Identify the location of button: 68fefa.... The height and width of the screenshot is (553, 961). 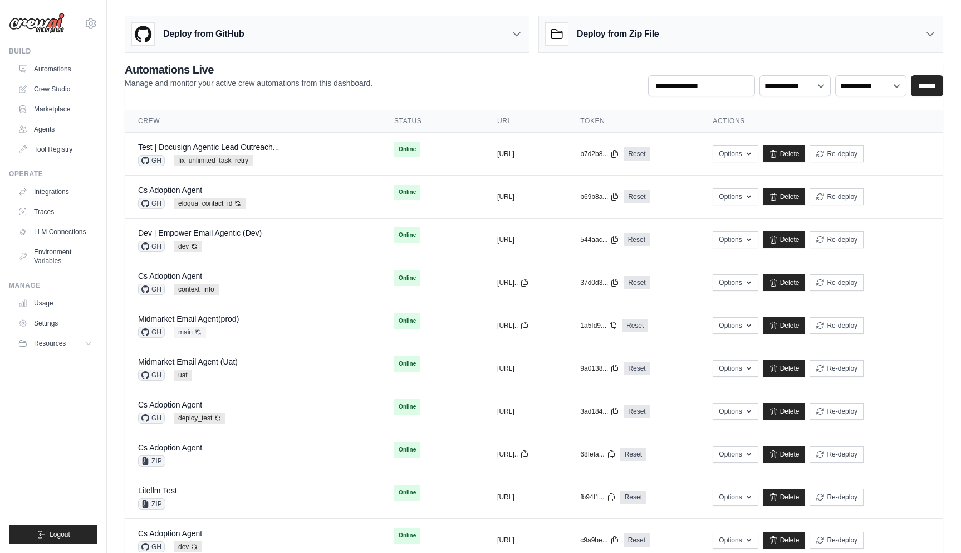
(598, 454).